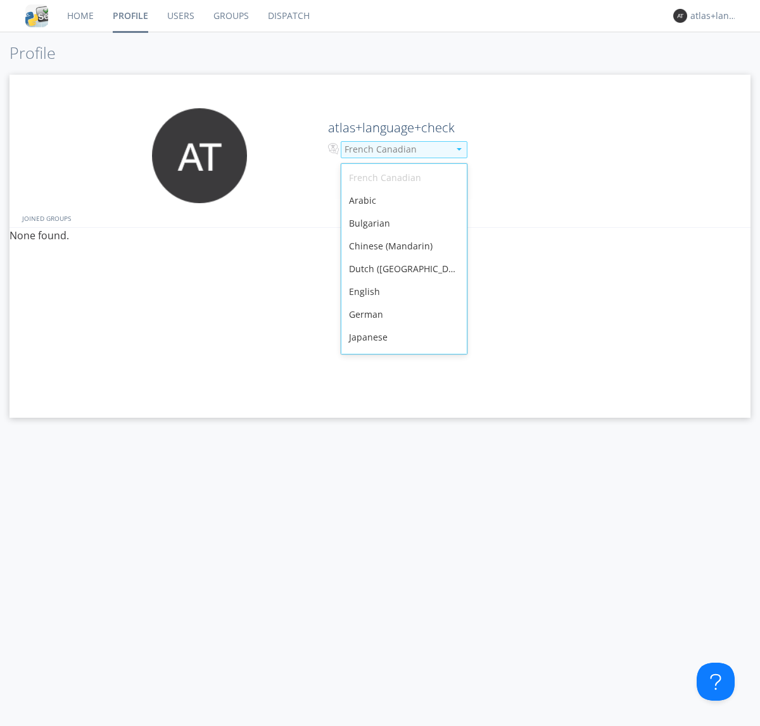  What do you see at coordinates (404, 224) in the screenshot?
I see `div: Bulgarian` at bounding box center [404, 224].